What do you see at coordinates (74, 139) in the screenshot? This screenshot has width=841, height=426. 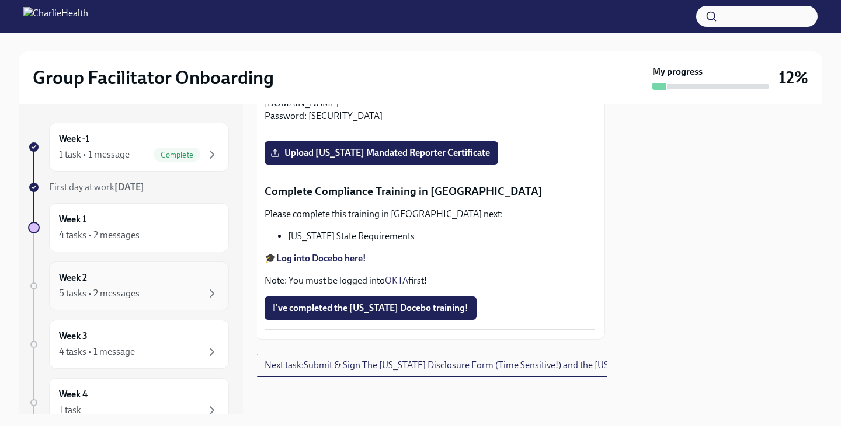 I see `h6: Week -1` at bounding box center [74, 139].